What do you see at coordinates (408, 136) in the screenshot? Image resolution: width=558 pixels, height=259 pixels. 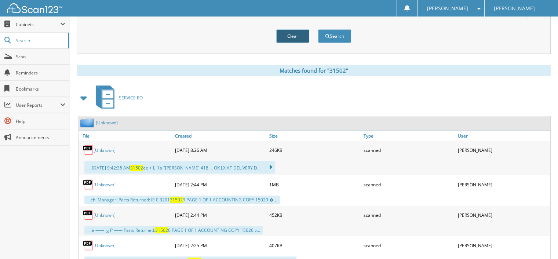 I see `a: Type` at bounding box center [408, 136].